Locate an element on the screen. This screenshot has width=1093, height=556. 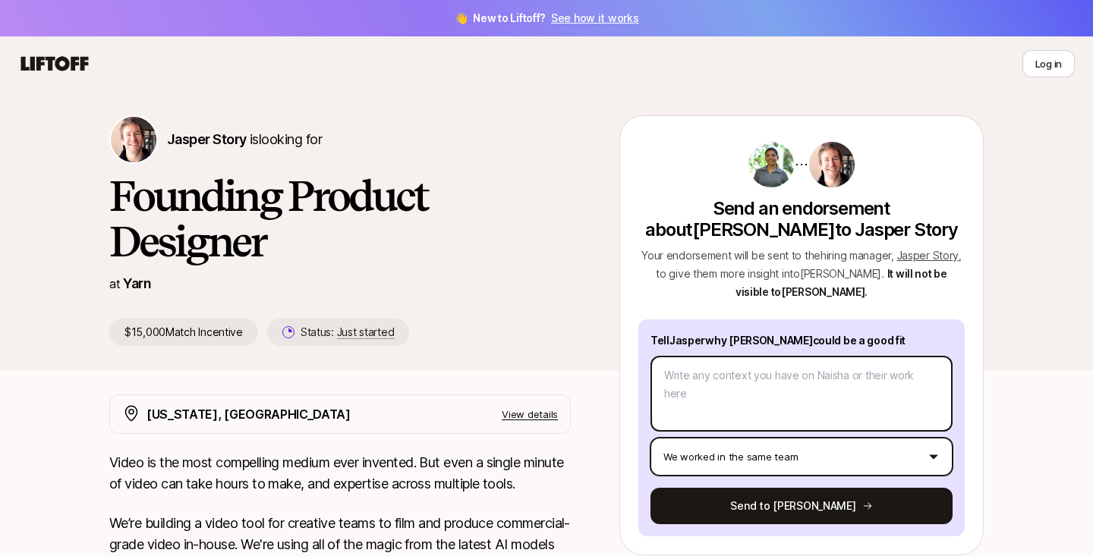
p: Status: is located at coordinates (347, 332).